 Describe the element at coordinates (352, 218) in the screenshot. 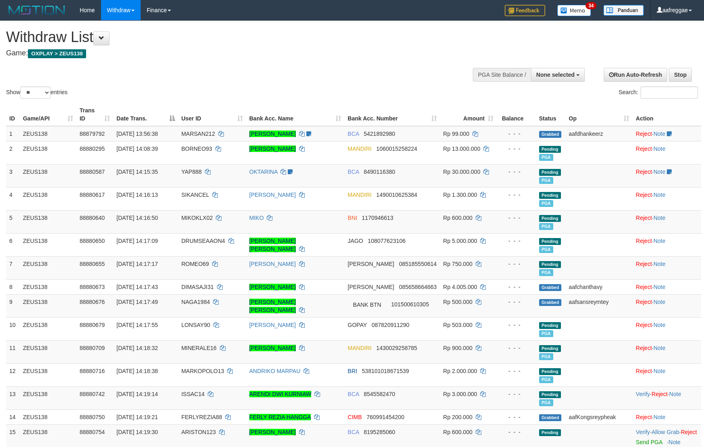

I see `span: BNI` at that location.